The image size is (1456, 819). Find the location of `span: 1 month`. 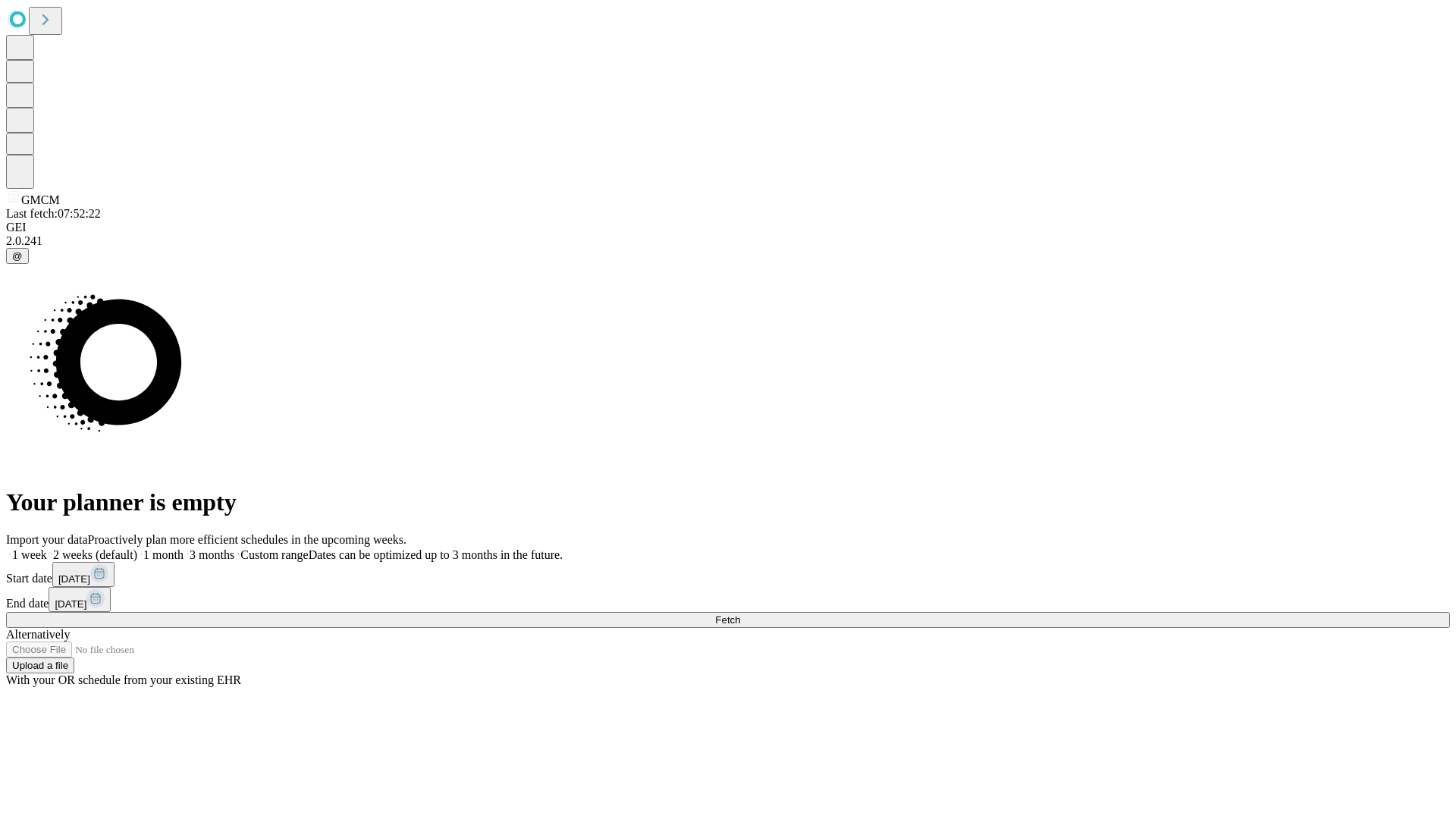

span: 1 month is located at coordinates (163, 554).